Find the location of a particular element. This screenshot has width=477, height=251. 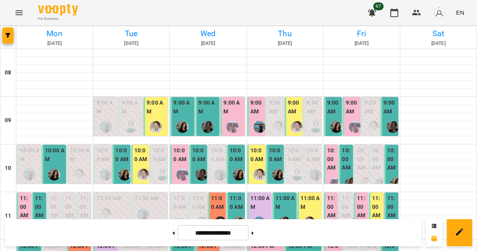

h6: Wed is located at coordinates (208, 33).